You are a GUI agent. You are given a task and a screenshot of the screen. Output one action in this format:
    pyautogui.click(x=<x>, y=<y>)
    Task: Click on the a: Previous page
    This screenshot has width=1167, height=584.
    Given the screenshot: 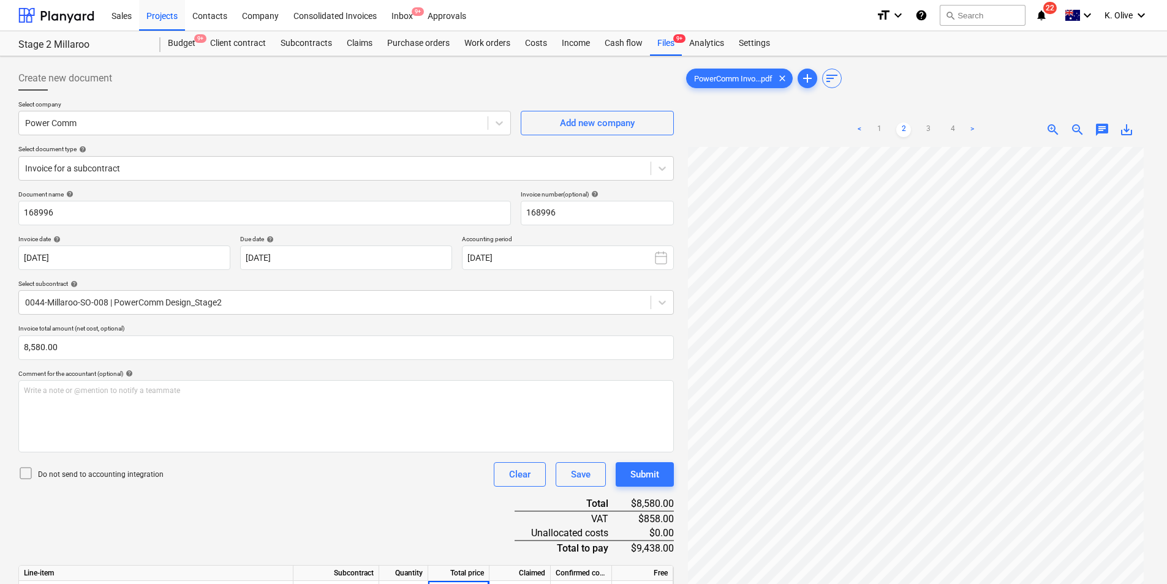 What is the action you would take?
    pyautogui.click(x=859, y=130)
    